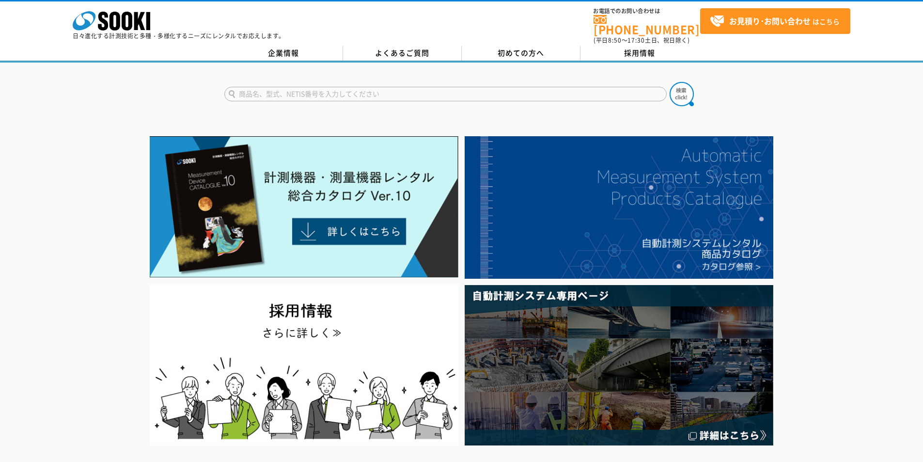  What do you see at coordinates (619, 365) in the screenshot?
I see `img: 自動計測システム専用ページ` at bounding box center [619, 365].